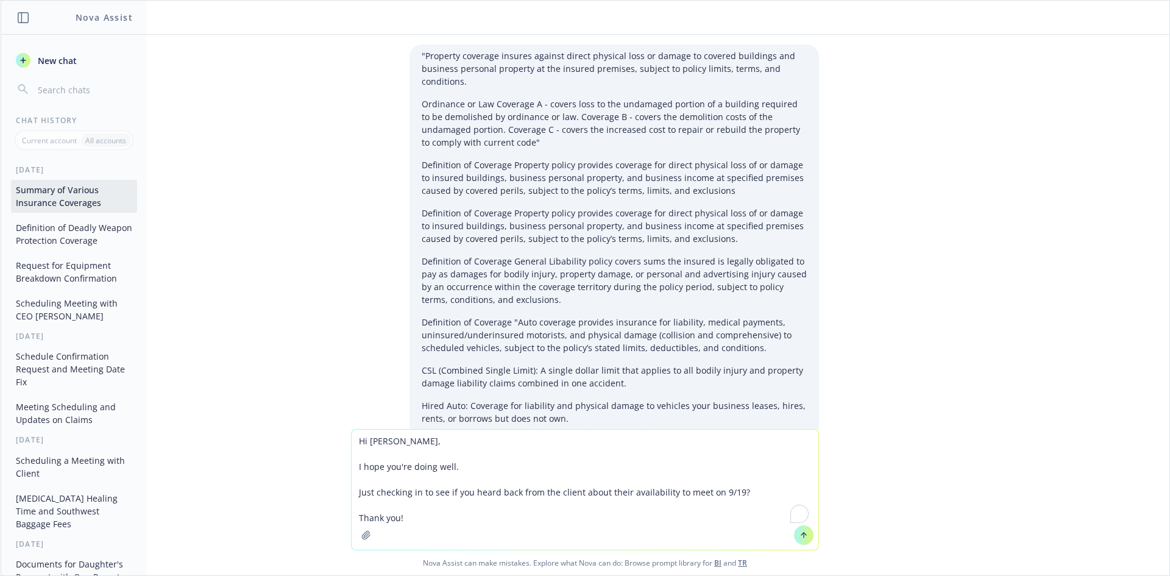  What do you see at coordinates (74, 120) in the screenshot?
I see `div: Chat History` at bounding box center [74, 120].